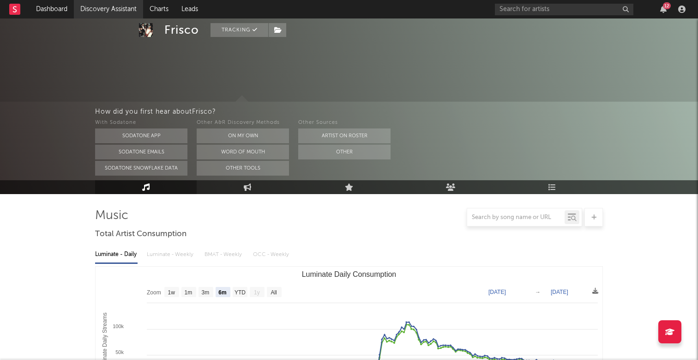 This screenshot has width=698, height=360. What do you see at coordinates (188, 292) in the screenshot?
I see `text: 1m` at bounding box center [188, 292].